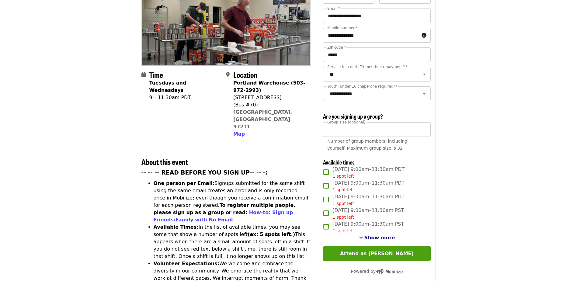  What do you see at coordinates (270, 105) in the screenshot?
I see `div: (Bus #70)` at bounding box center [270, 105].